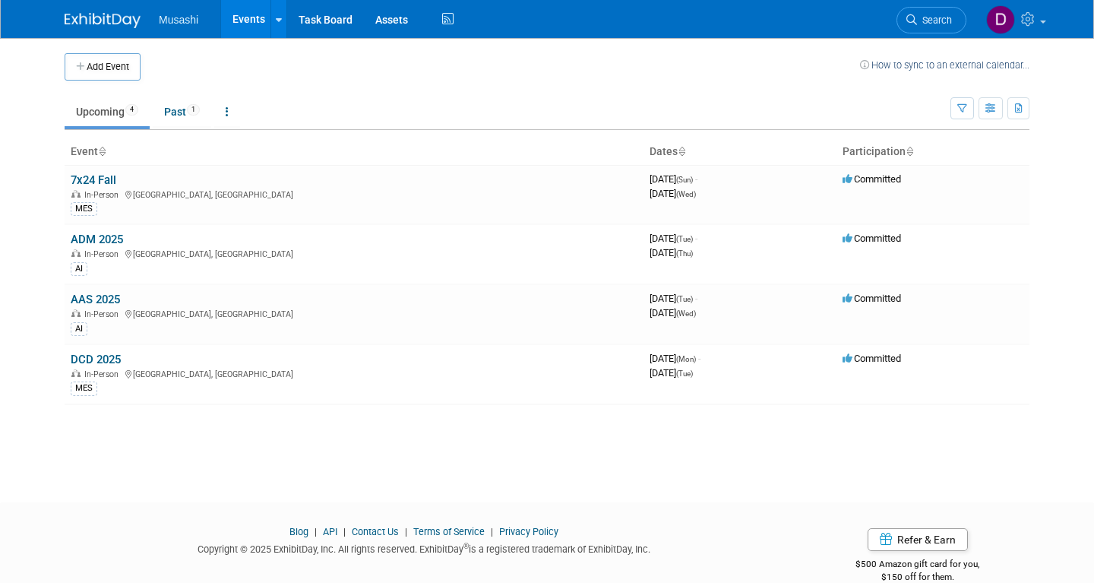 The width and height of the screenshot is (1094, 583). Describe the element at coordinates (529, 531) in the screenshot. I see `a: Privacy Policy` at that location.